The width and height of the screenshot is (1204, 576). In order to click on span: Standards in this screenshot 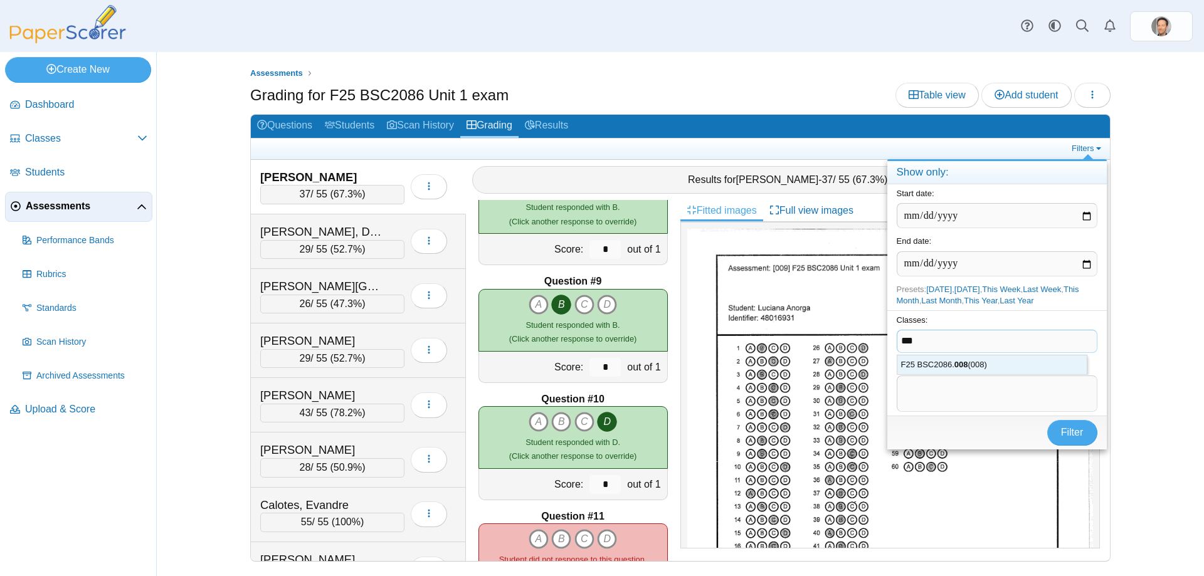, I will do `click(92, 308)`.